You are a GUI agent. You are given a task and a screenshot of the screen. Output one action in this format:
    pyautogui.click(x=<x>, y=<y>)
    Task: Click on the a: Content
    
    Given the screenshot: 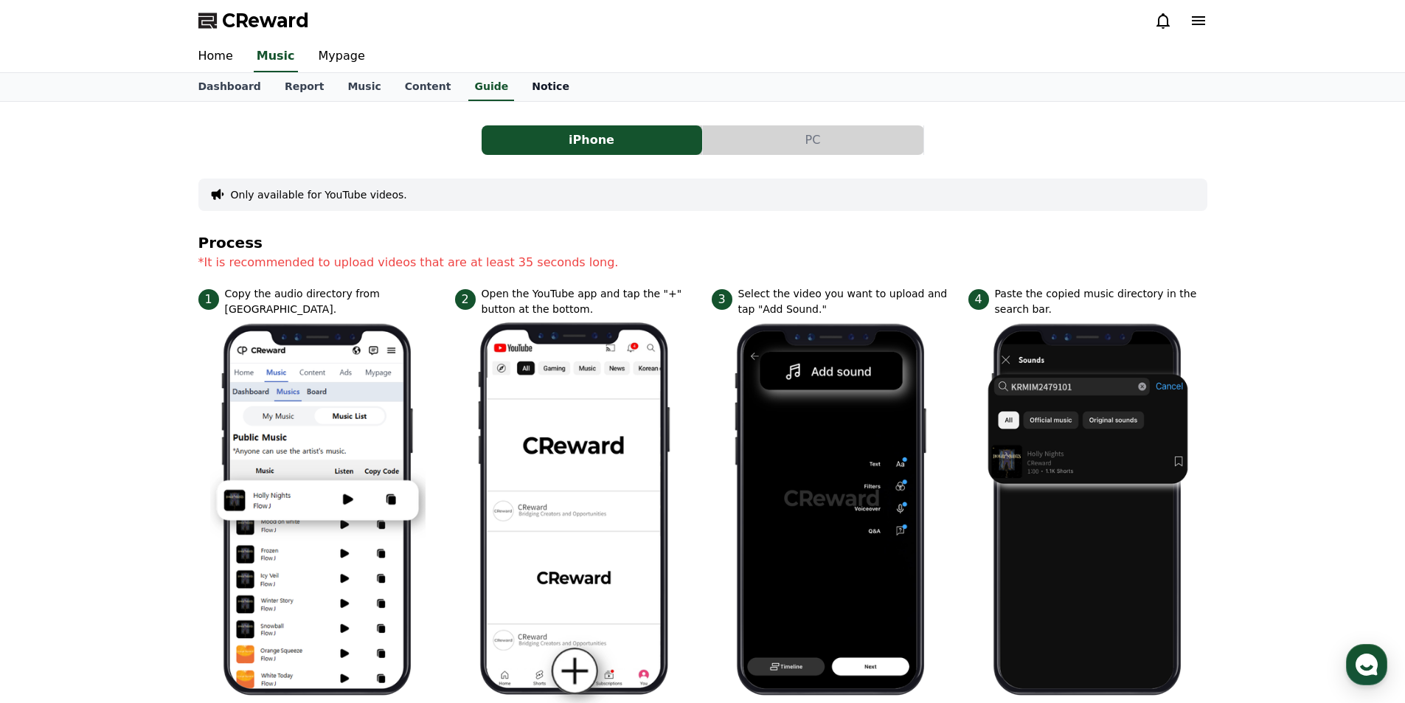 What is the action you would take?
    pyautogui.click(x=428, y=87)
    